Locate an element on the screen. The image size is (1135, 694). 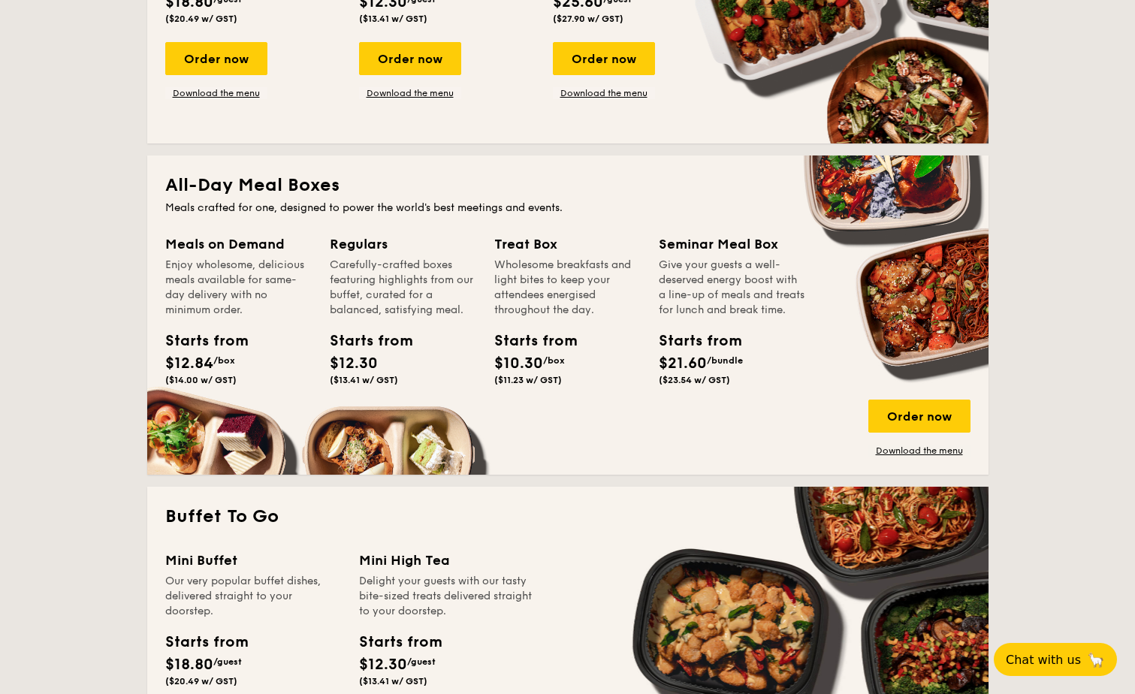
span: $12.84 is located at coordinates (189, 364).